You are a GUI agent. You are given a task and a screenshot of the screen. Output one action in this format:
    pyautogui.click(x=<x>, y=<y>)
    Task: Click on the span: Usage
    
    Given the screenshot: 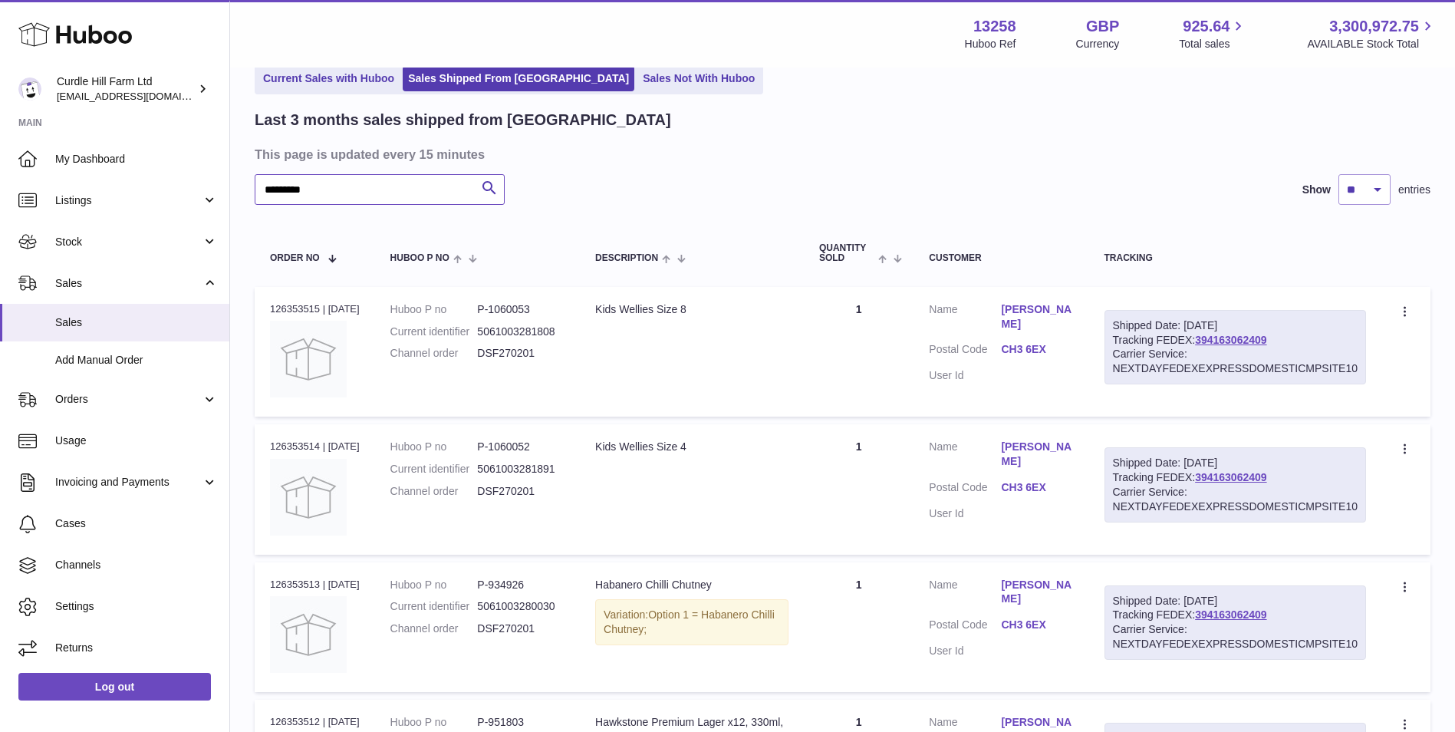 What is the action you would take?
    pyautogui.click(x=137, y=440)
    